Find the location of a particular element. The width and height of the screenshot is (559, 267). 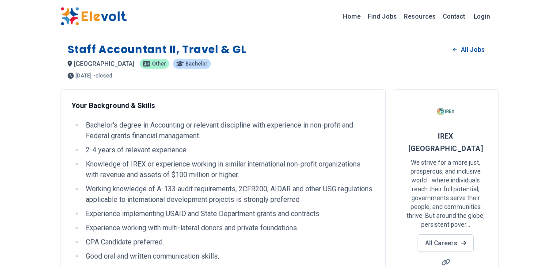

a: All Careers is located at coordinates (446, 243).